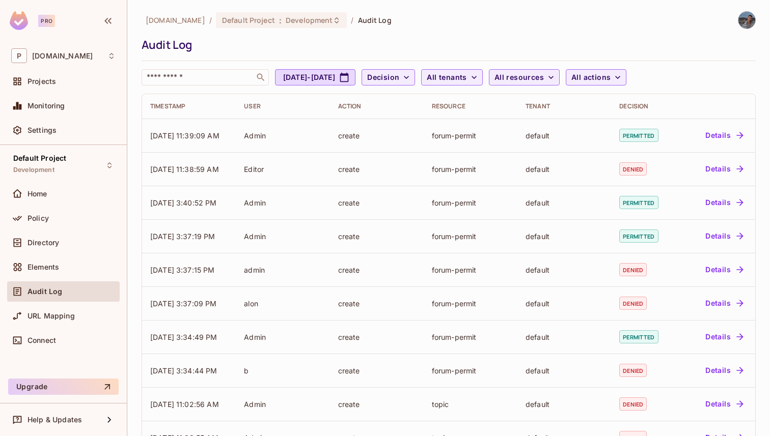  Describe the element at coordinates (19, 55) in the screenshot. I see `span: P` at that location.